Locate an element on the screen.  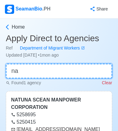
h3: Apply Direct to Agencies is located at coordinates (59, 38).